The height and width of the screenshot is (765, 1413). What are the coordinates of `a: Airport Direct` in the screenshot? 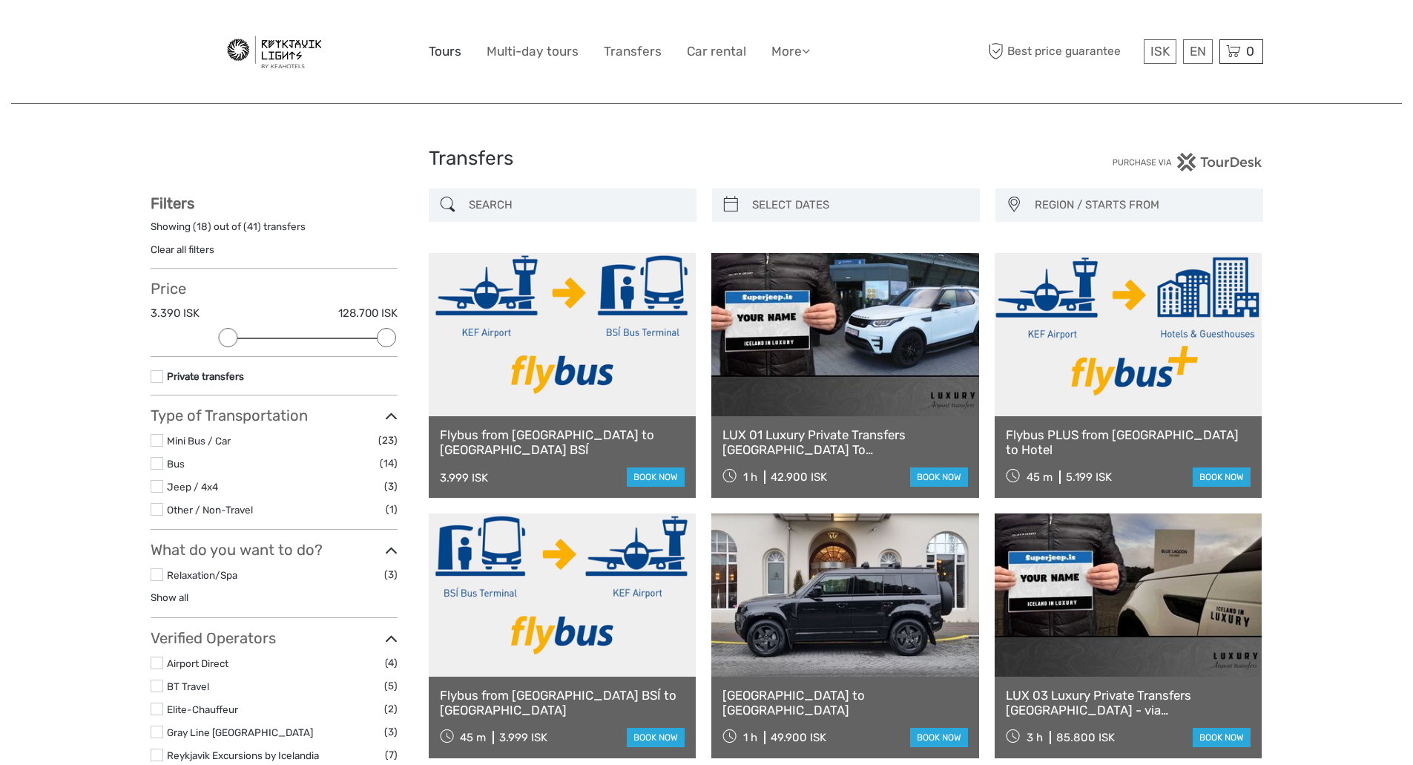 It's located at (197, 663).